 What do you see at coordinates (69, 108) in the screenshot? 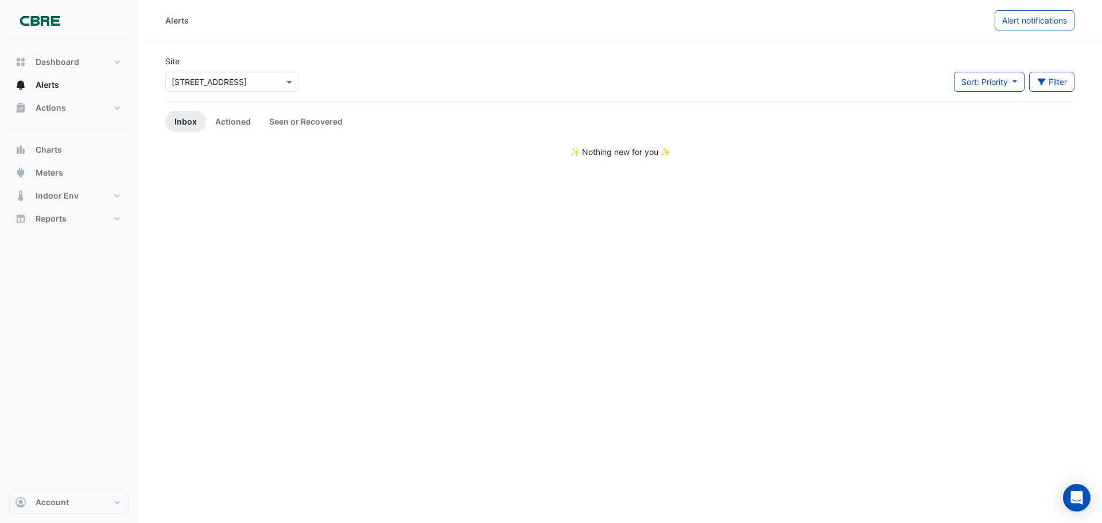
I see `button: Actions` at bounding box center [69, 108].